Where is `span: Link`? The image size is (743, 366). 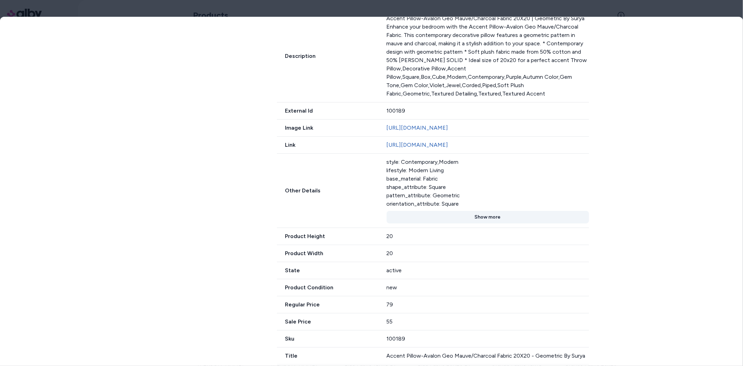
span: Link is located at coordinates (328, 145).